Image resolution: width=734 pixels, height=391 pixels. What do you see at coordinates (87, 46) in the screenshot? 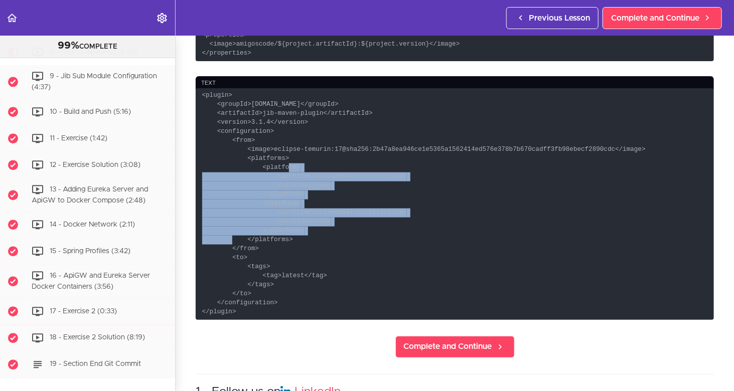
I see `div: COMPLETE` at bounding box center [87, 46].